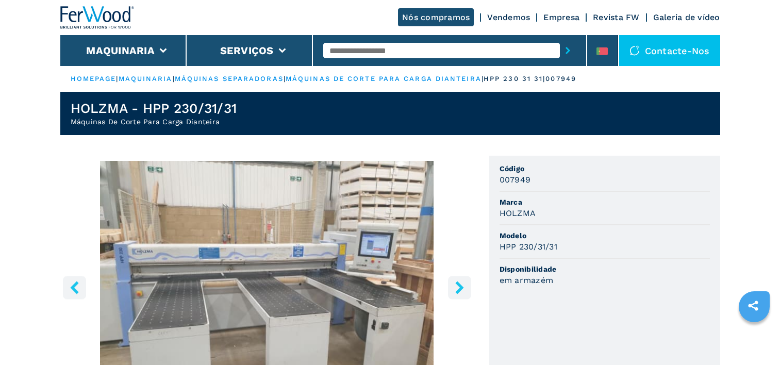  I want to click on button: submit-button, so click(567, 50).